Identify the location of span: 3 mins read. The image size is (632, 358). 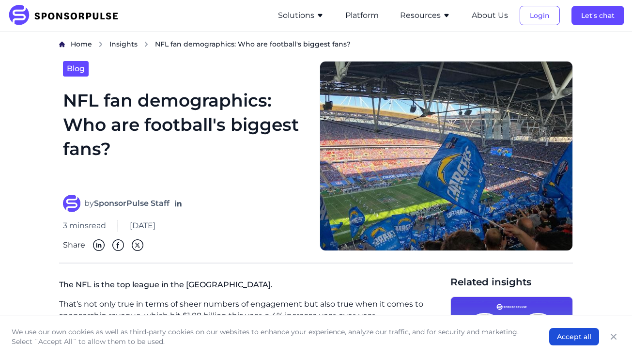
(84, 226).